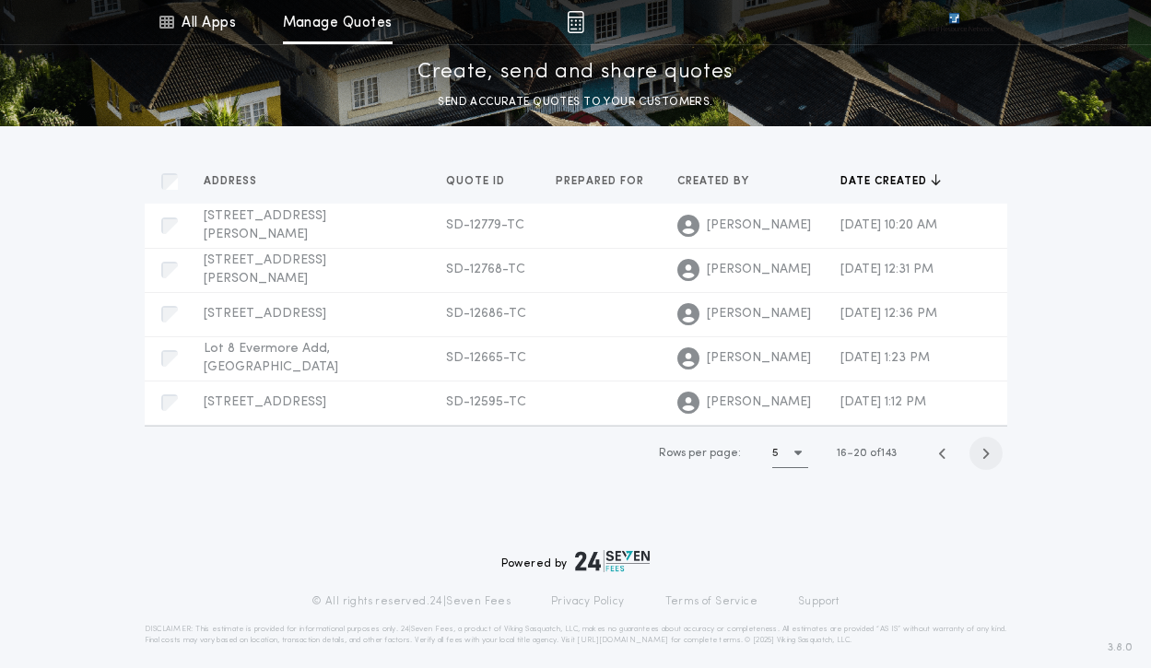  What do you see at coordinates (841, 453) in the screenshot?
I see `span: 16` at bounding box center [841, 453].